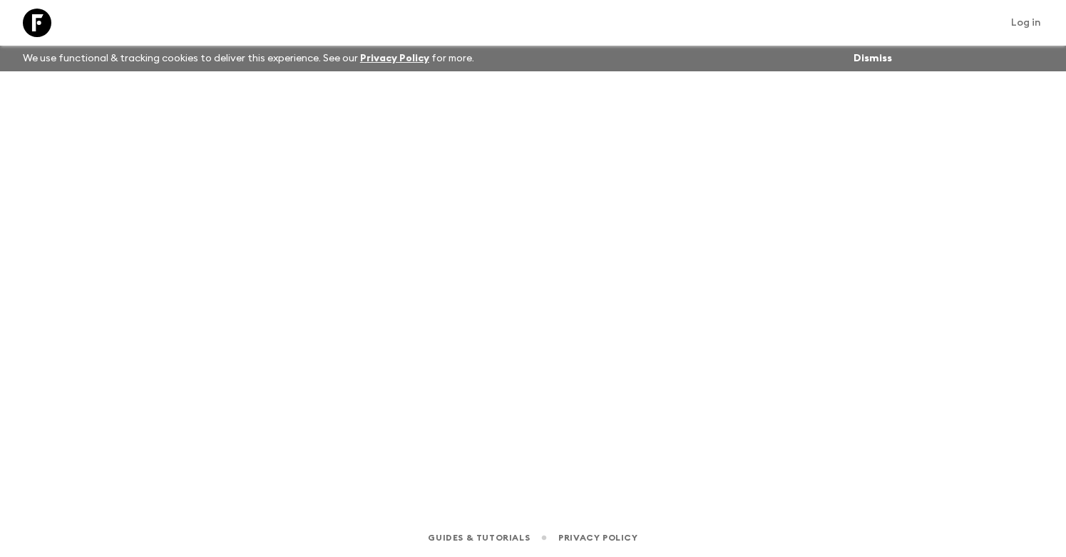 The image size is (1066, 557). I want to click on a: Log in, so click(1026, 23).